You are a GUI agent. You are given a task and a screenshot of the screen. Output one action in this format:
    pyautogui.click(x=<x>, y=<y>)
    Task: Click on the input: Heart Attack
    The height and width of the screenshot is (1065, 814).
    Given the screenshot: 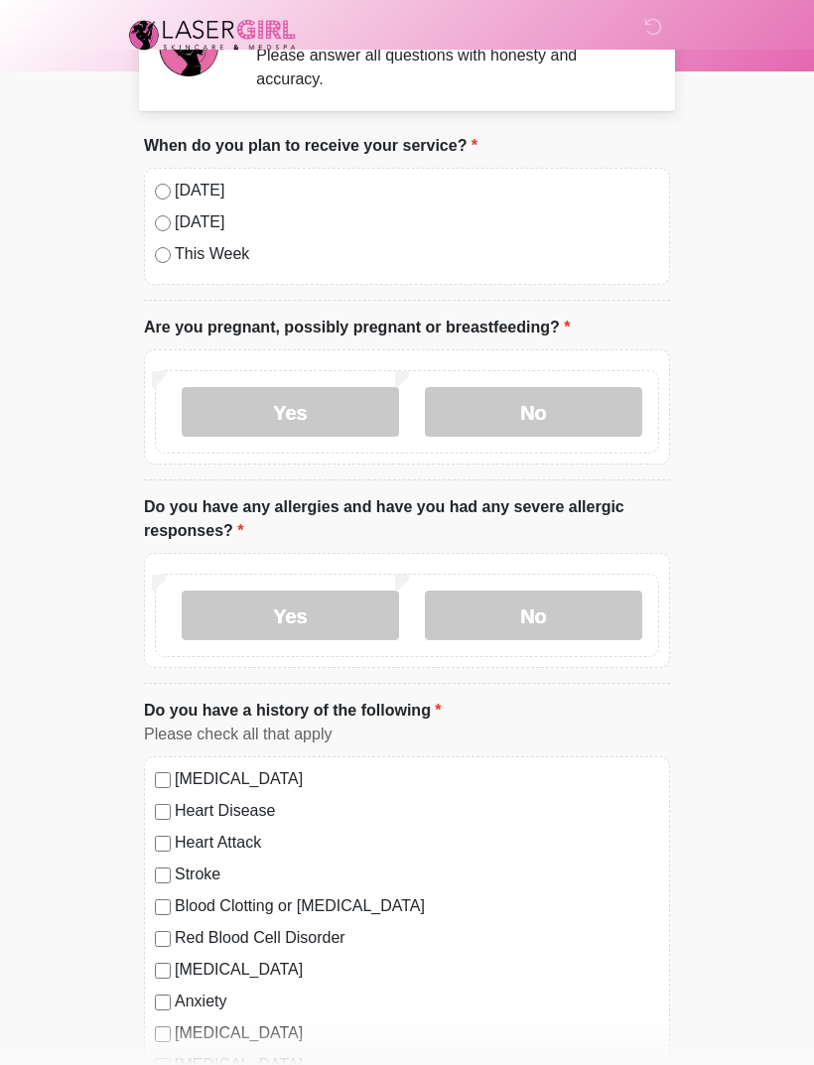 What is the action you would take?
    pyautogui.click(x=163, y=843)
    